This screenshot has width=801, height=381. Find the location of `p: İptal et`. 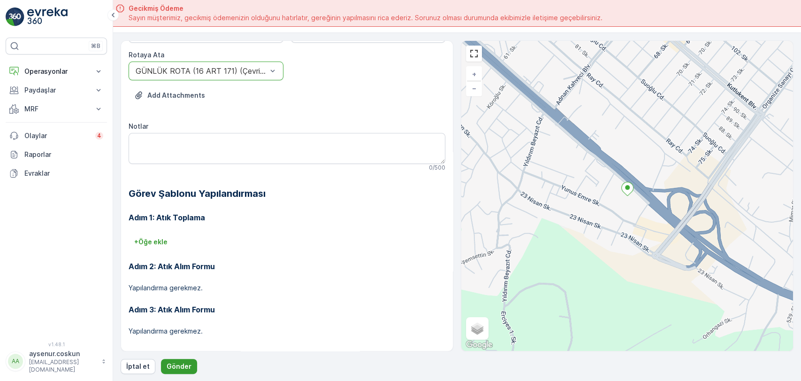

p: İptal et is located at coordinates (138, 366).